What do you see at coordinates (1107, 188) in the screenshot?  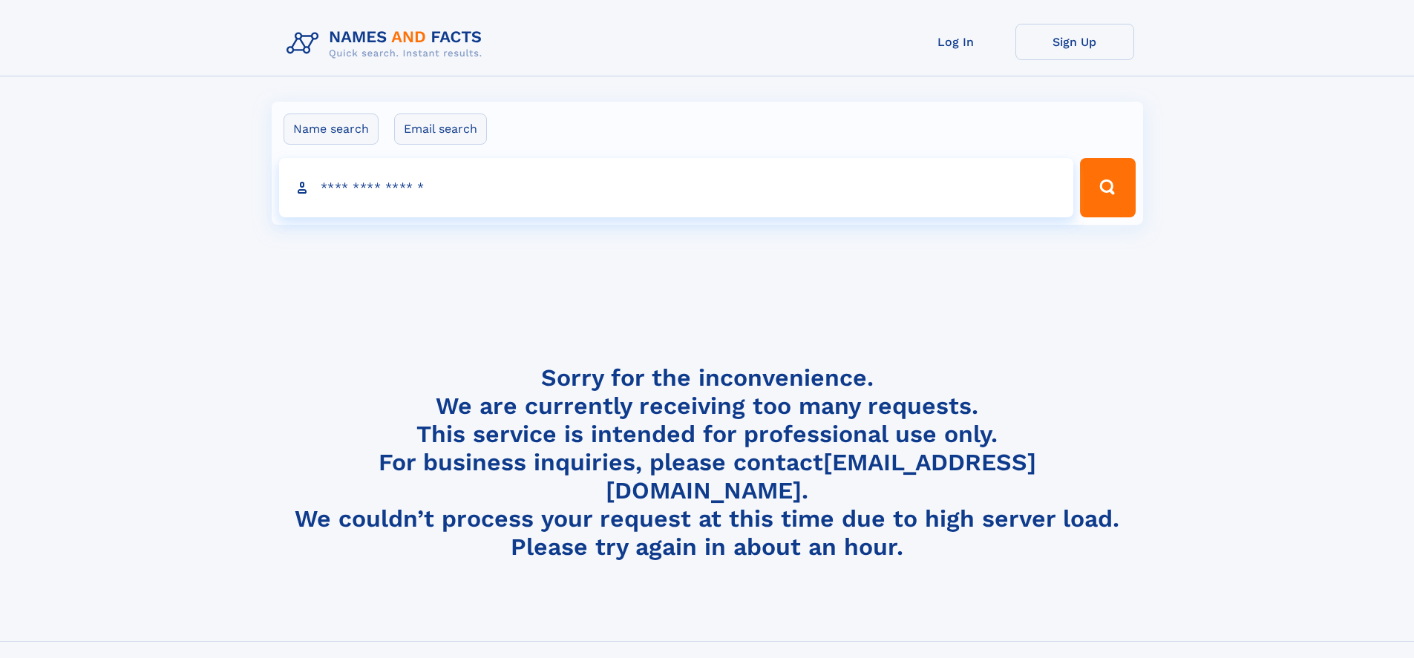 I see `button: Search Button` at bounding box center [1107, 188].